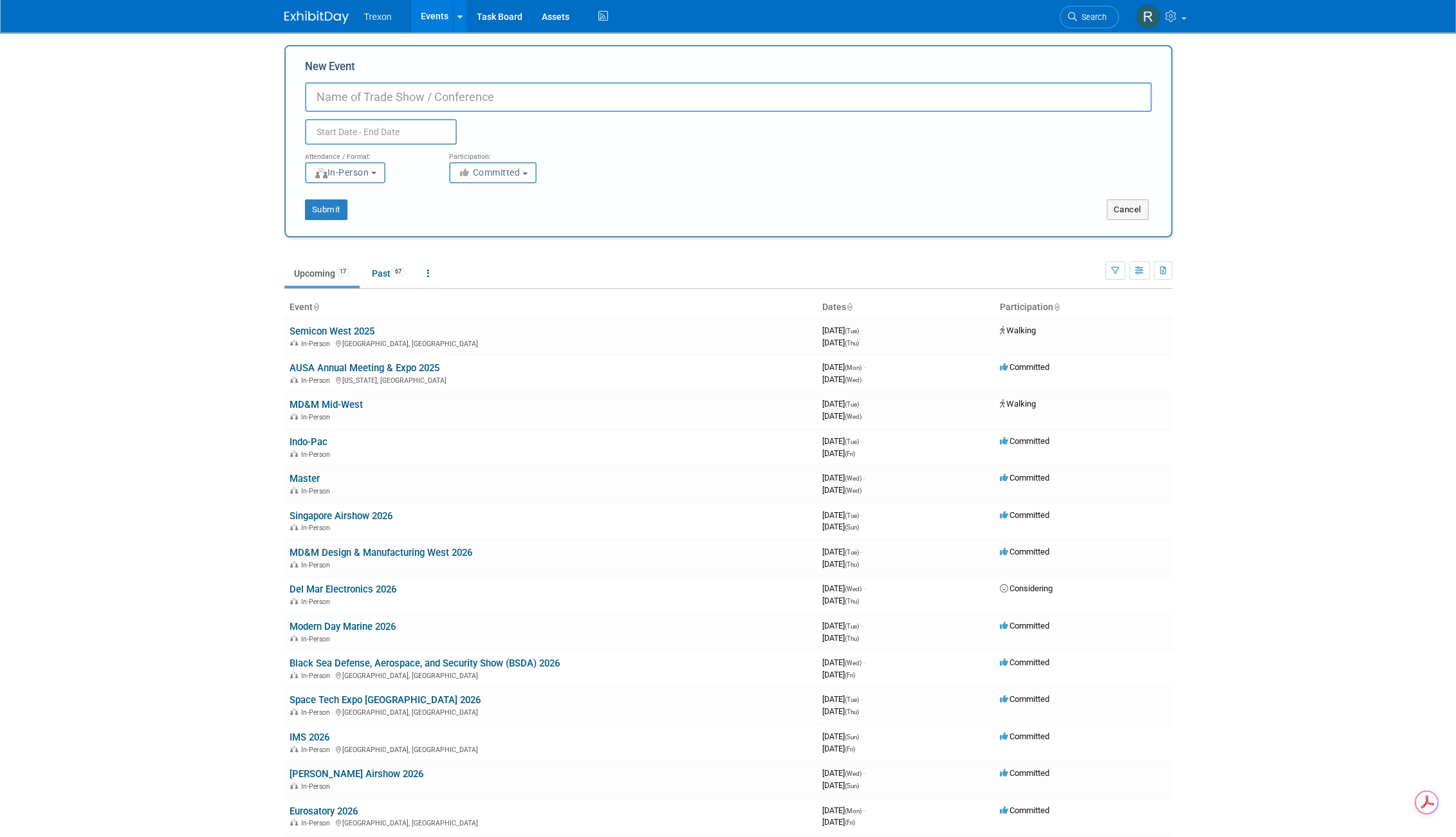 The width and height of the screenshot is (1456, 837). Describe the element at coordinates (511, 153) in the screenshot. I see `div: Participation:` at that location.